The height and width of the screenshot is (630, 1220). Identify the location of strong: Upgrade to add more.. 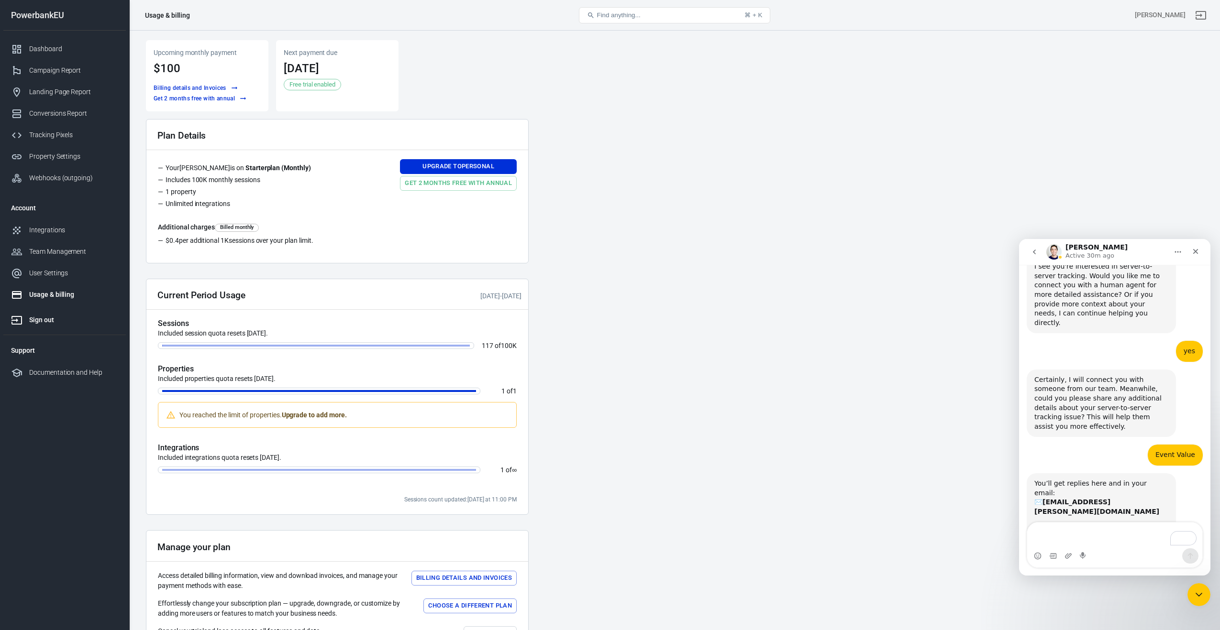
(314, 415).